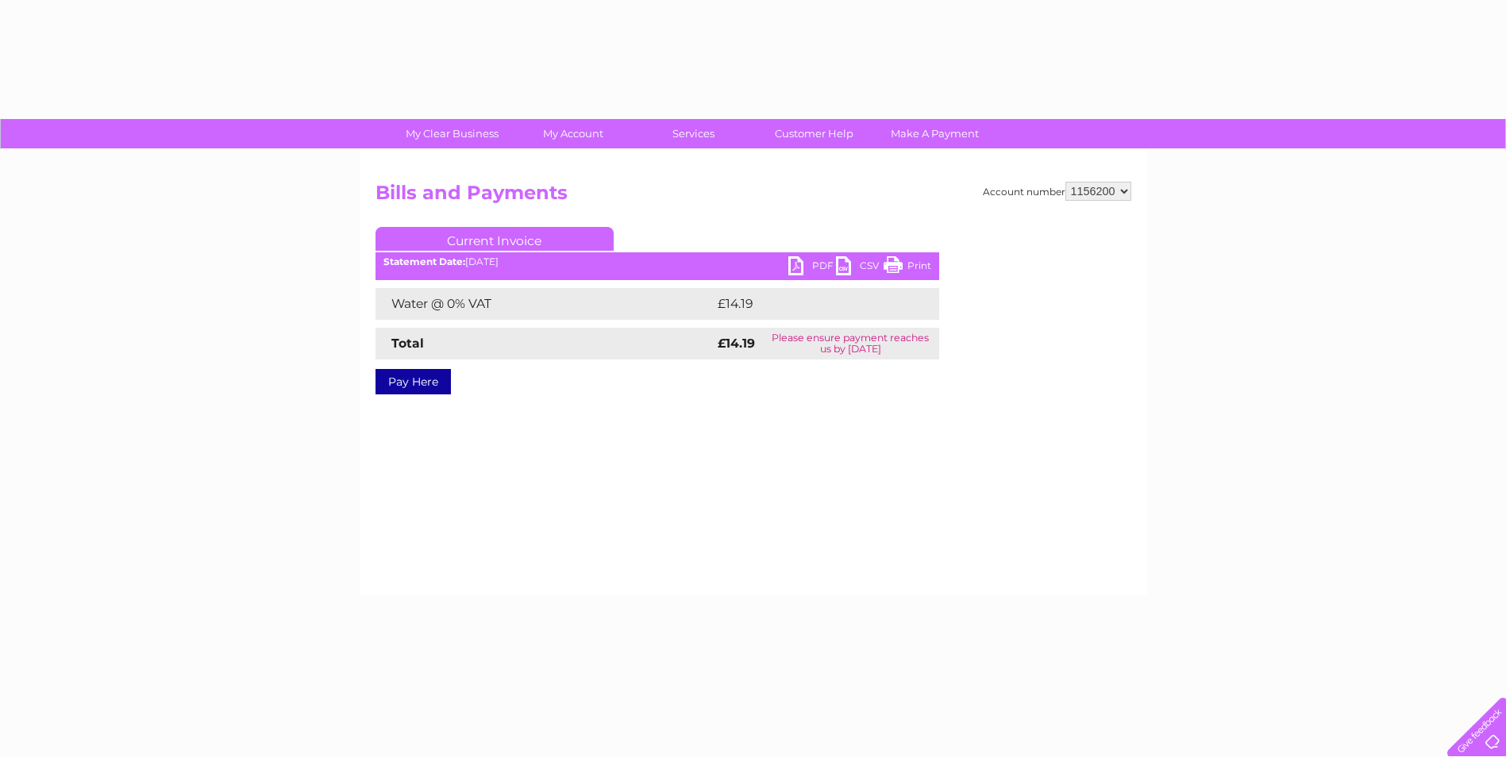 The image size is (1506, 757). What do you see at coordinates (814, 133) in the screenshot?
I see `a: Customer Help` at bounding box center [814, 133].